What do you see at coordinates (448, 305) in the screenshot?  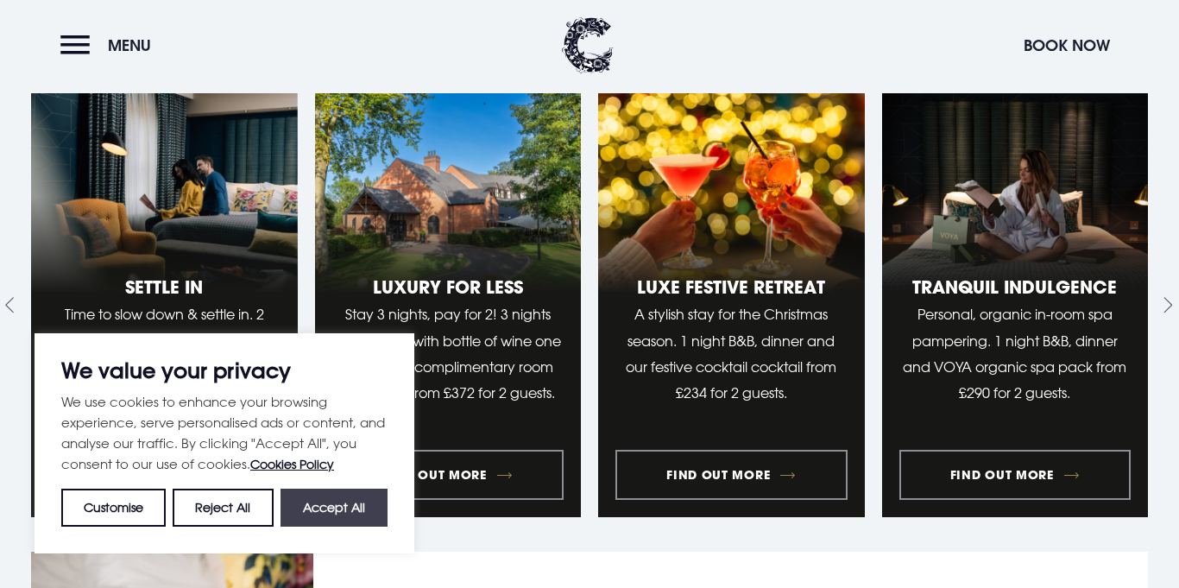 I see `li: 2 of 9` at bounding box center [448, 305].